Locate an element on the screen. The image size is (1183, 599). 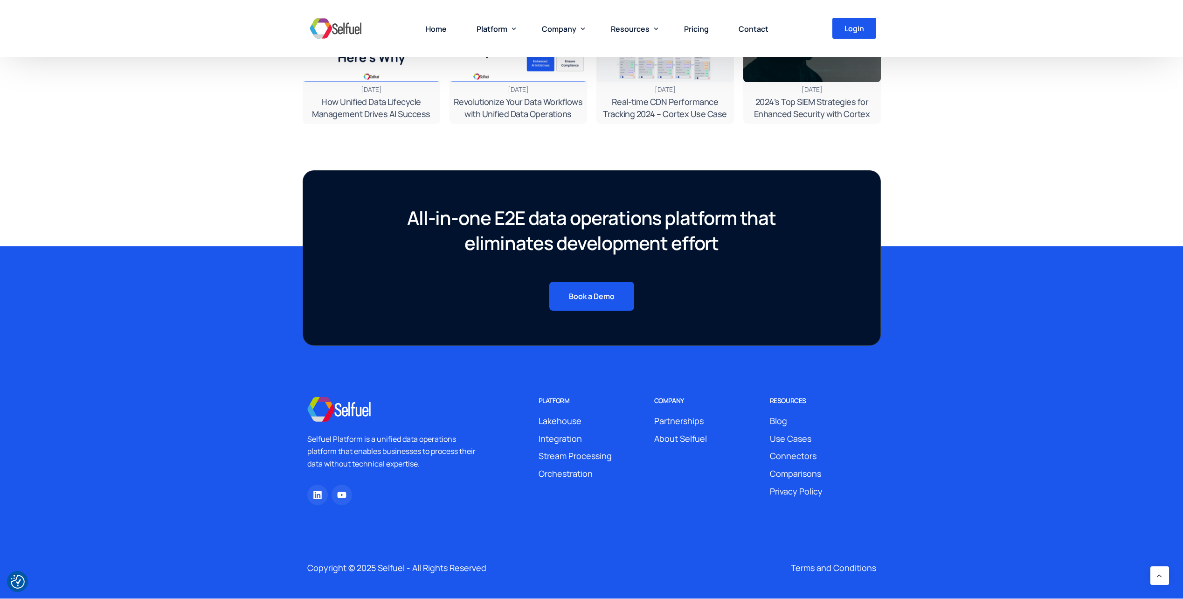
span: Platform is located at coordinates (492, 29).